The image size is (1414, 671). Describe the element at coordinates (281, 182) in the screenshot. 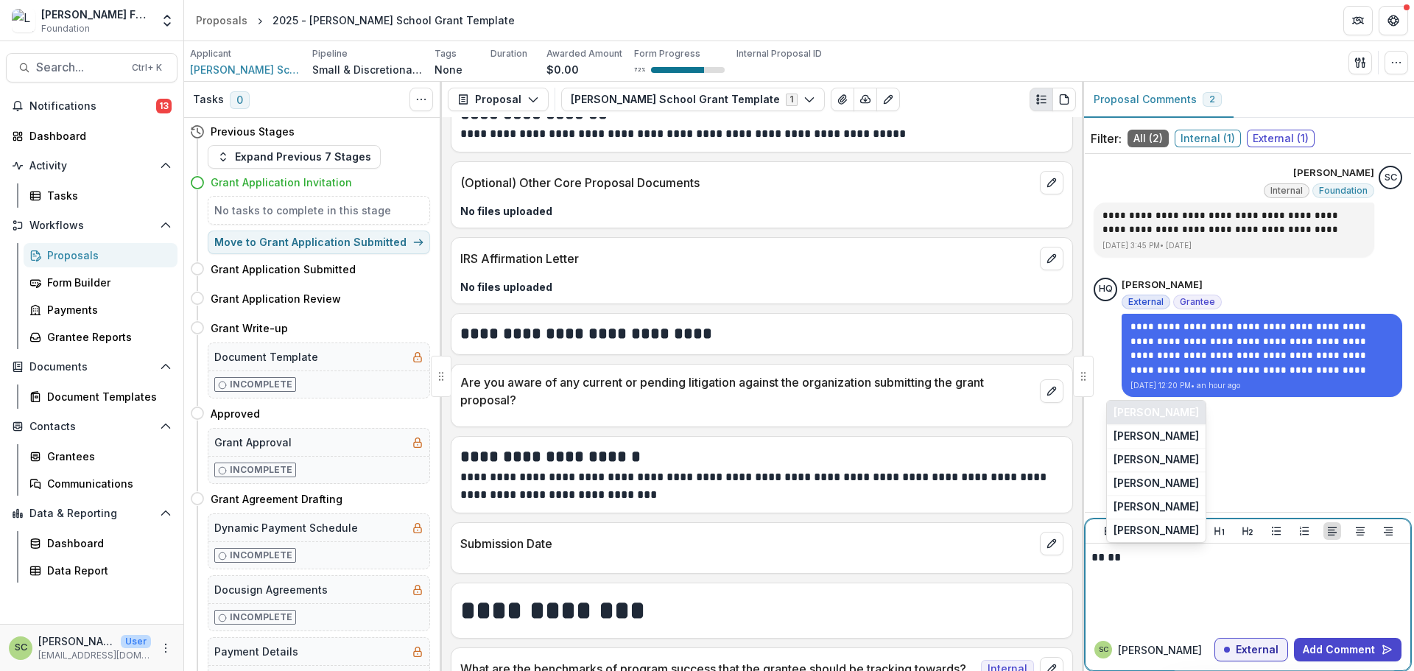

I see `h4: Grant Application Invitation` at that location.